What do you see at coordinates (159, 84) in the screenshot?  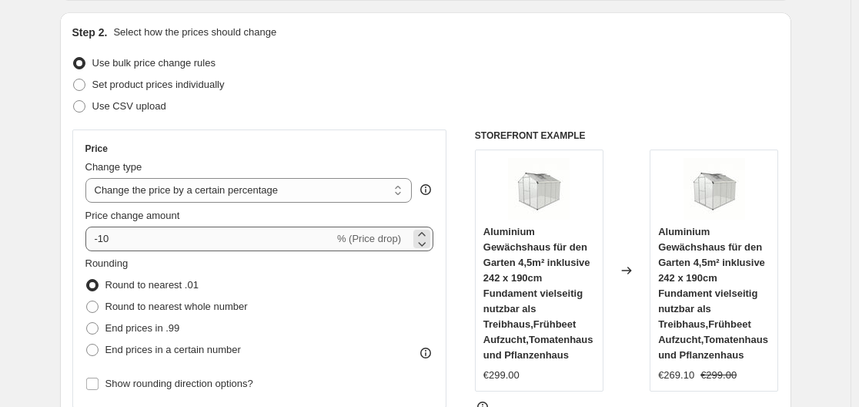 I see `span: Set product prices individually` at bounding box center [159, 84].